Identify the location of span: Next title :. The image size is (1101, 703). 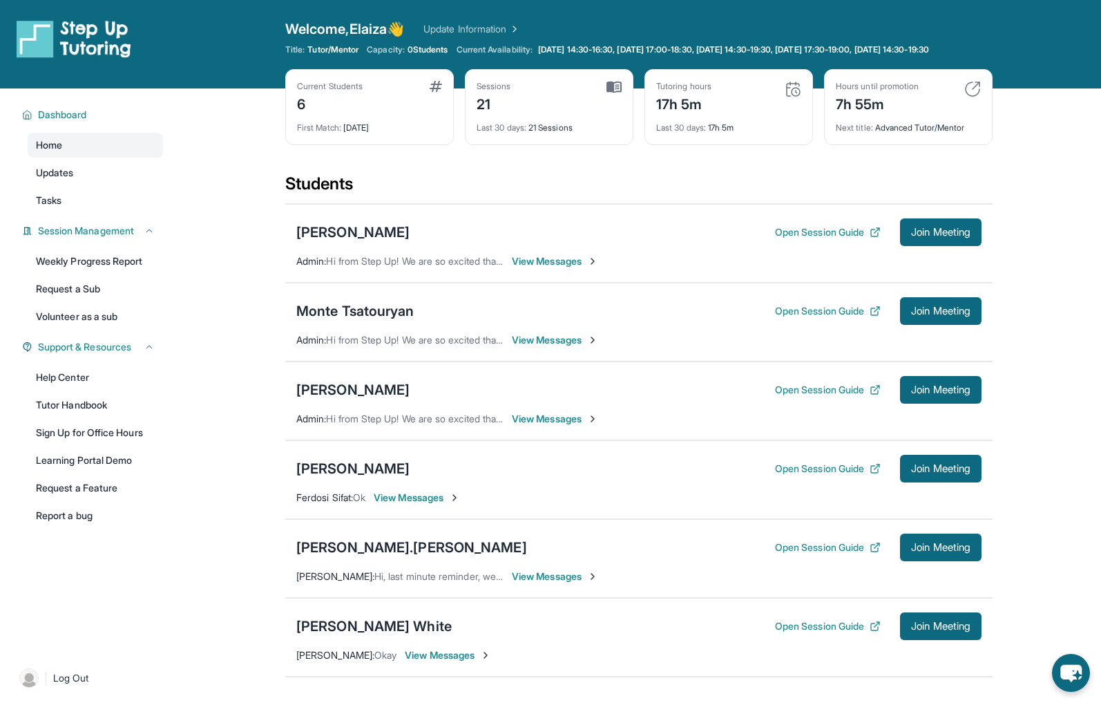
(854, 127).